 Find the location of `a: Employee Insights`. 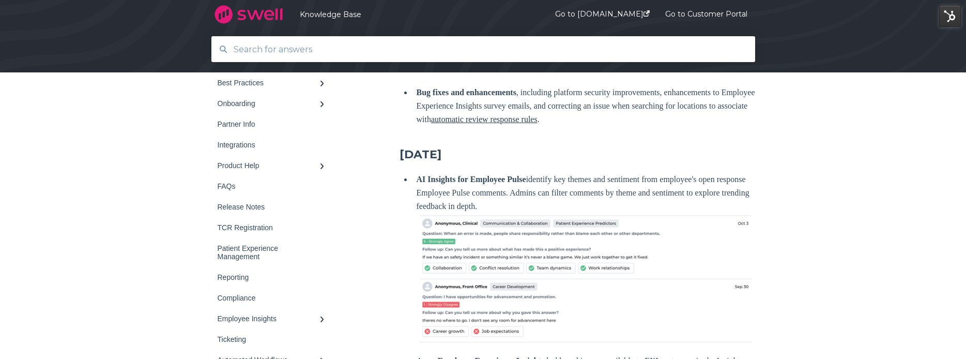

a: Employee Insights is located at coordinates (273, 318).